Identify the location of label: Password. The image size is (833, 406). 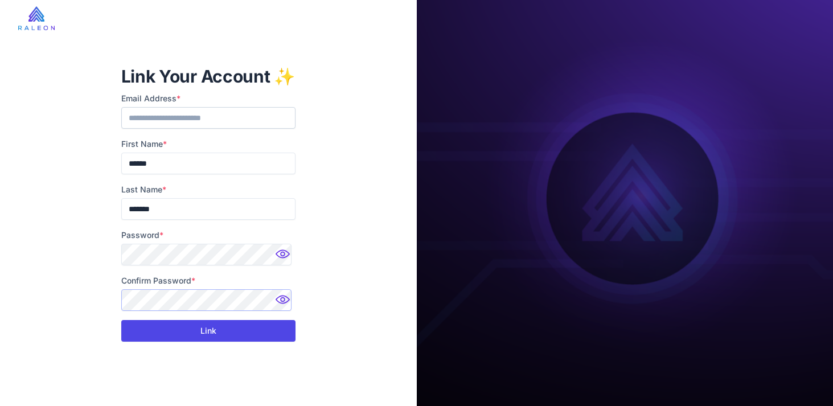
(208, 235).